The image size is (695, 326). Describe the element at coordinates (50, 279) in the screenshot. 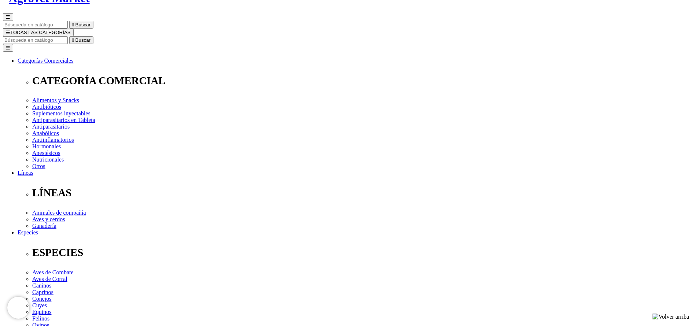

I see `span: Aves de Corral` at that location.